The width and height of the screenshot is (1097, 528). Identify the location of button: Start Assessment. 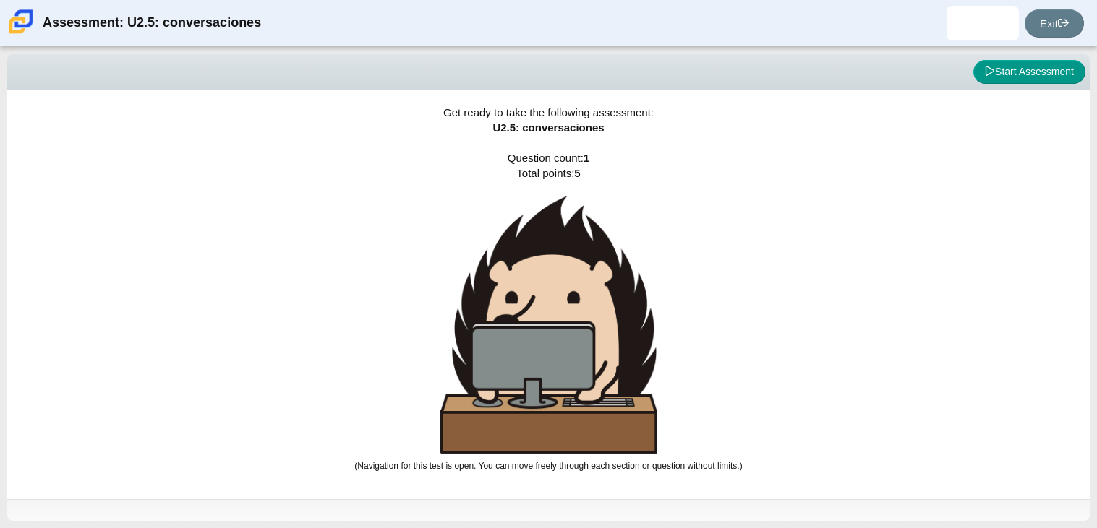
(1029, 72).